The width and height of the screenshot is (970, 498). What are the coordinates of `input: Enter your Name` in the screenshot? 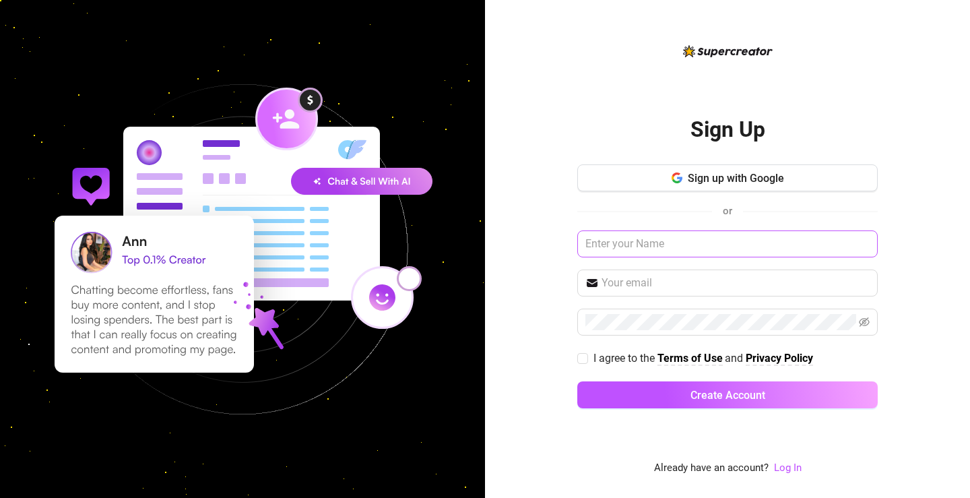 It's located at (727, 244).